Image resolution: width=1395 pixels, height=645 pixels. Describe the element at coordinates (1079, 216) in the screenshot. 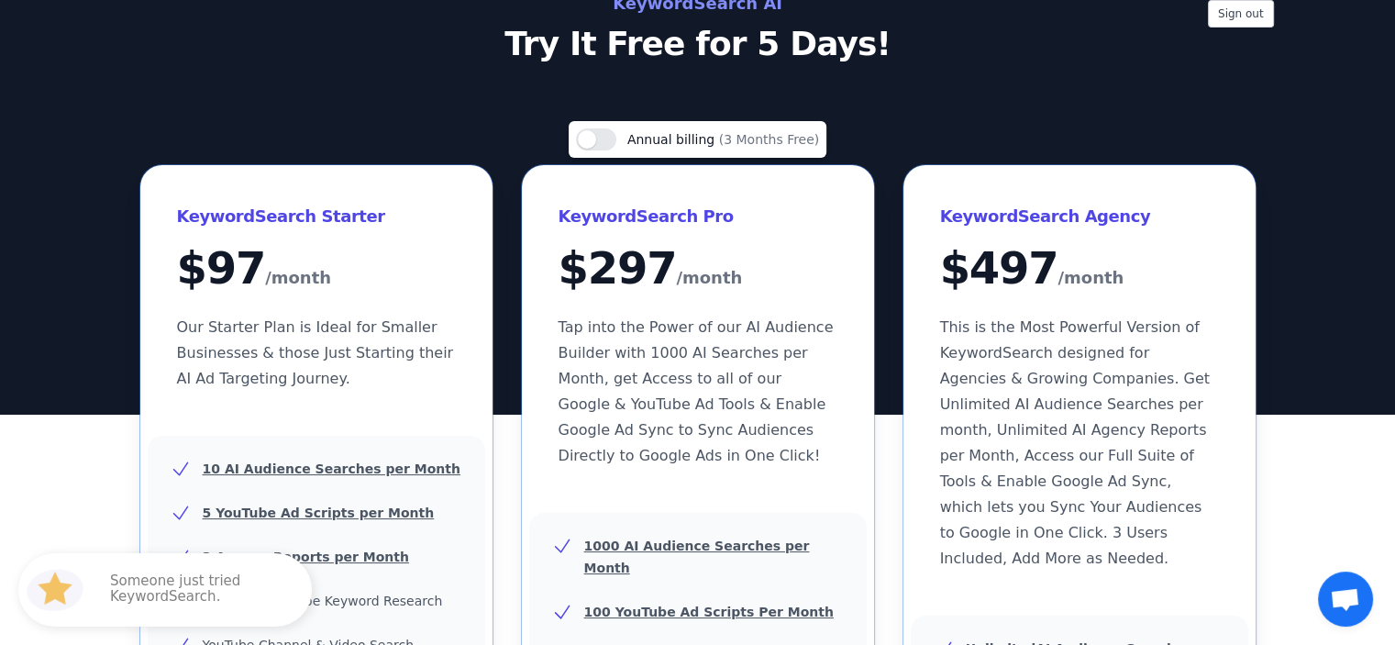

I see `h3: KeywordSearch Agency` at that location.